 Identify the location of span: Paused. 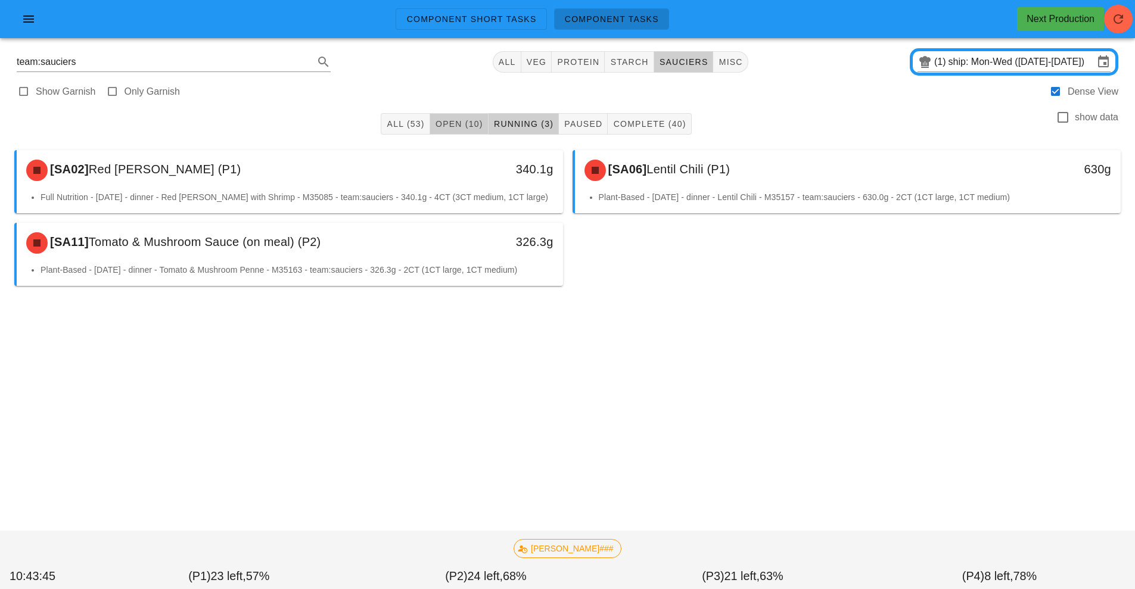
(582, 124).